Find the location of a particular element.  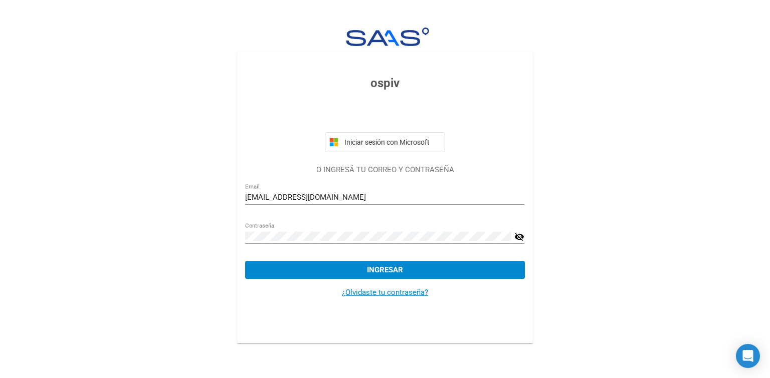

span: Iniciar sesión con Microsoft is located at coordinates (391, 142).